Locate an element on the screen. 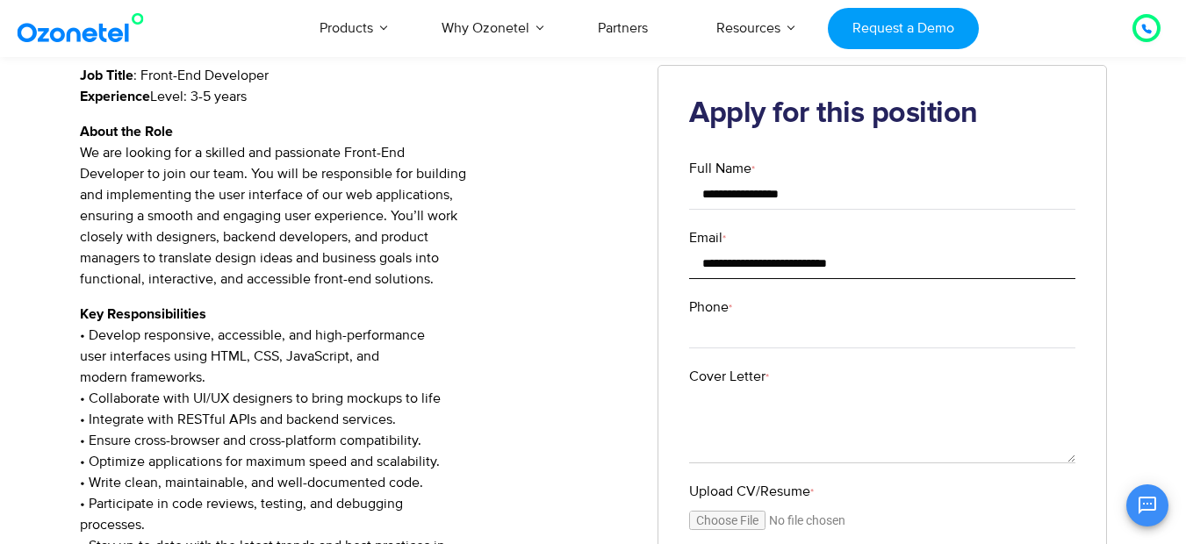 The width and height of the screenshot is (1186, 544). strong: Key Responsibilities is located at coordinates (143, 314).